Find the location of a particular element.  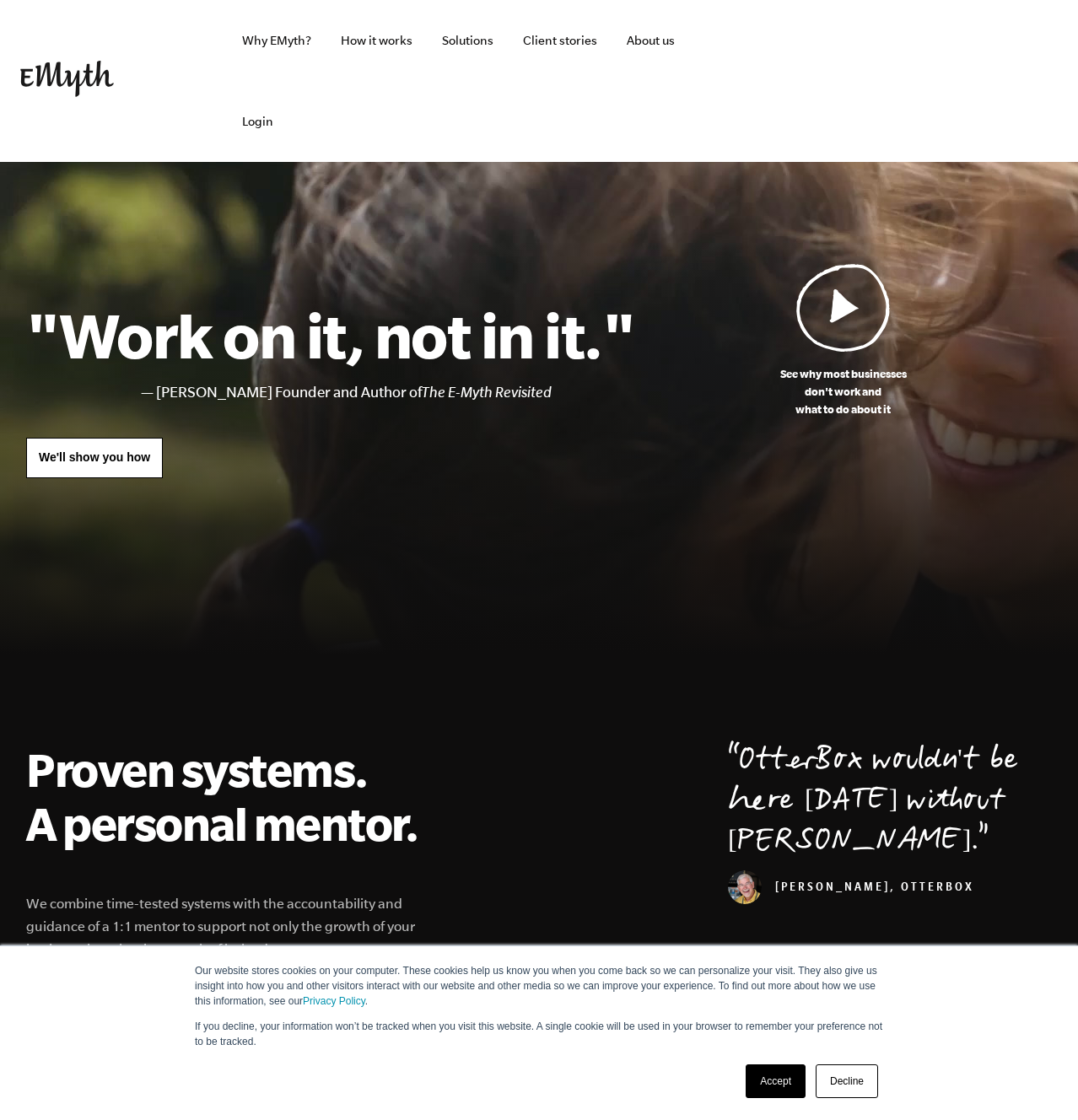

a: See why most businessesdon't work andwhat to do about it is located at coordinates (842, 341).